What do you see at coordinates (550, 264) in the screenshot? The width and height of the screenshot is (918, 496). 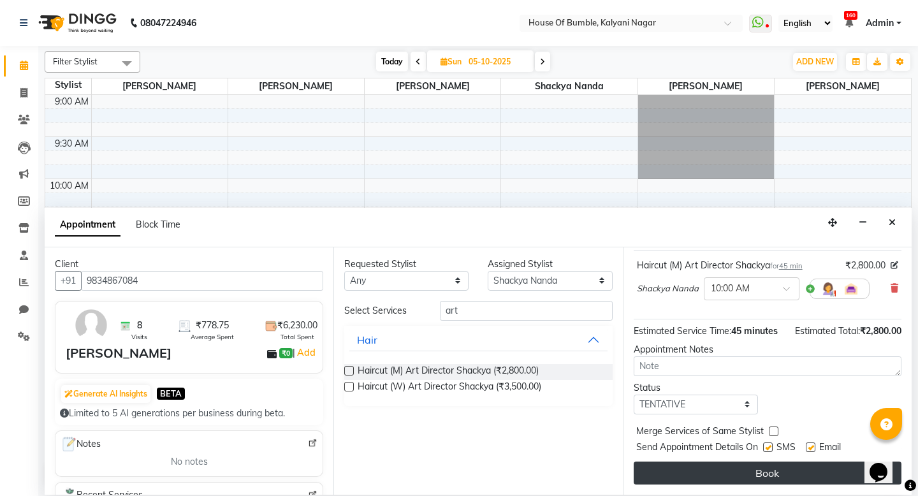 I see `div: Assigned Stylist` at bounding box center [550, 264].